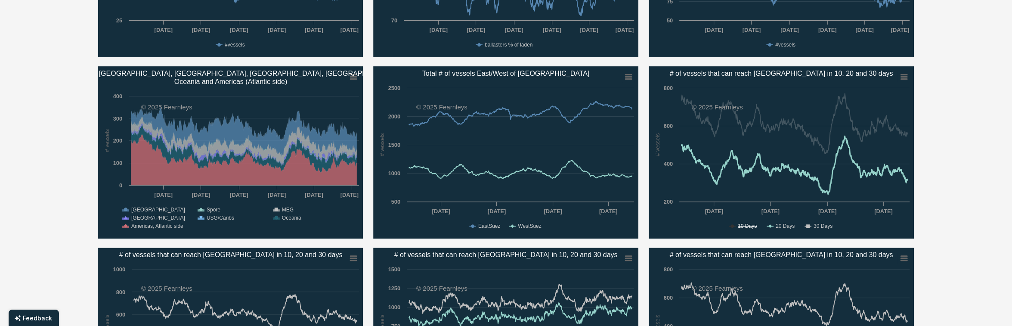 Image resolution: width=1012 pixels, height=326 pixels. Describe the element at coordinates (394, 288) in the screenshot. I see `text: 1250` at that location.